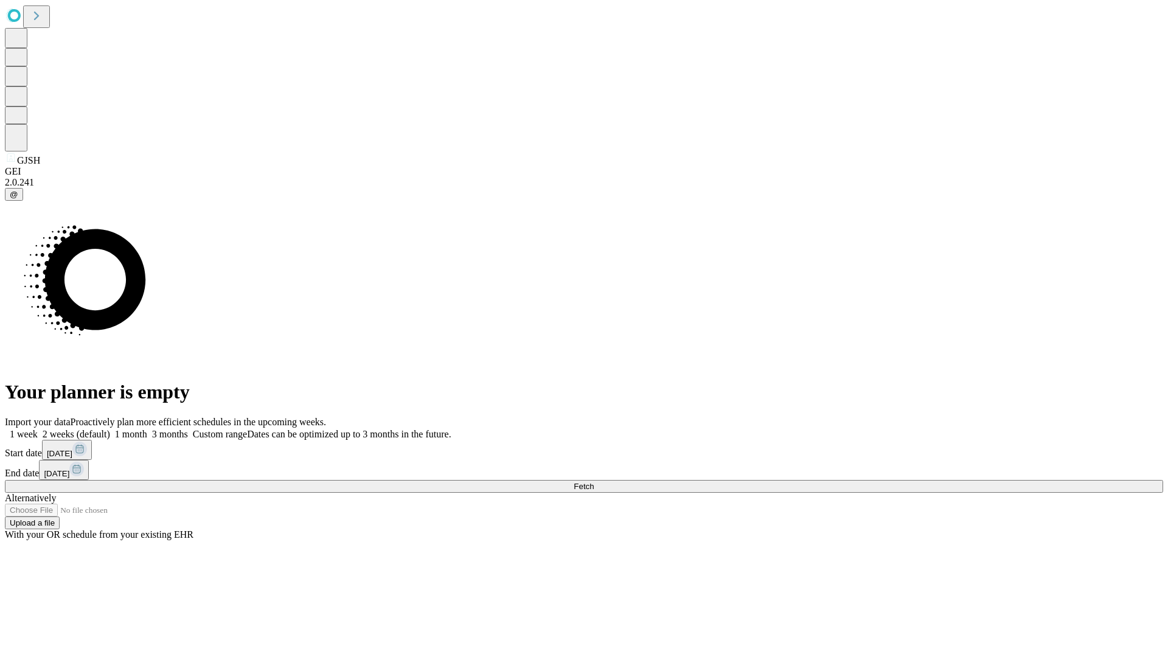  I want to click on span: With your OR schedule from your existing EHR, so click(99, 534).